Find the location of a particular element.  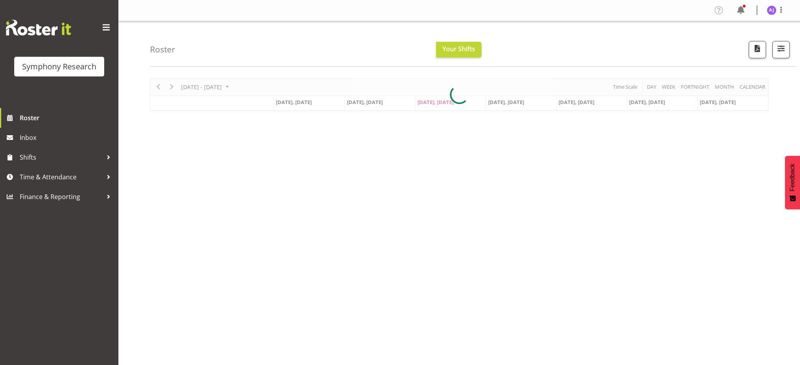

span: Inbox is located at coordinates (67, 138).